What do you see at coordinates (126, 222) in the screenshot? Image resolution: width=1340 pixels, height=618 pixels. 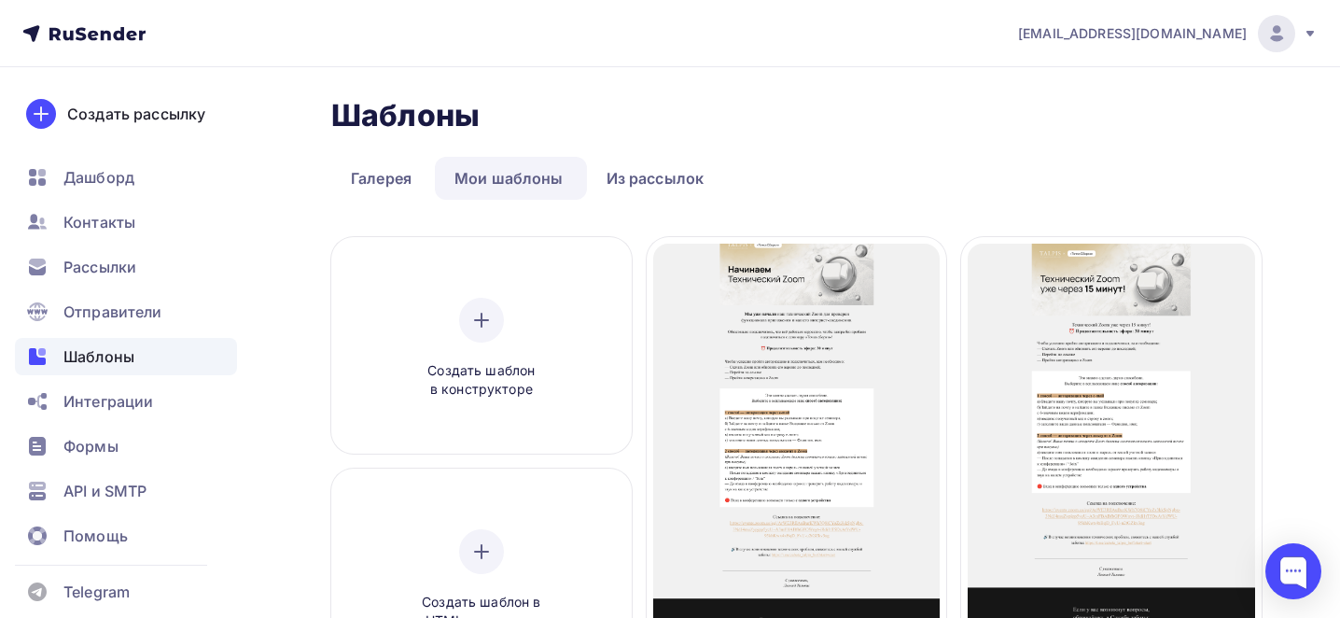 I see `a: Контакты` at bounding box center [126, 222].